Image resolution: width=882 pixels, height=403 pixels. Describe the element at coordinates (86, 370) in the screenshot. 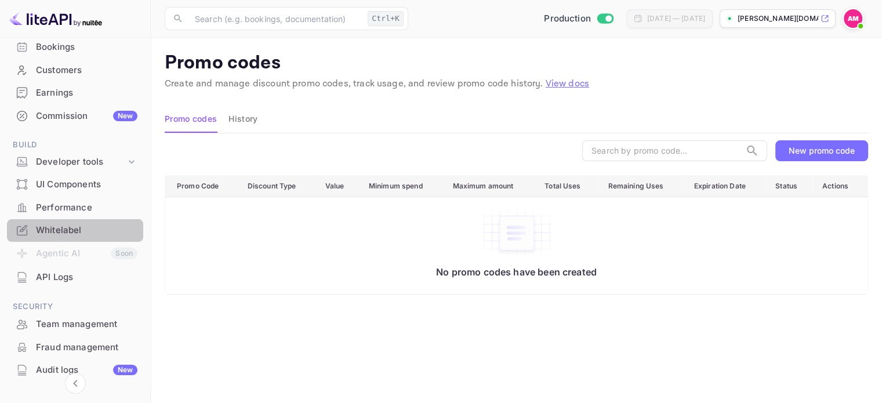

I see `div: Audit logs` at that location.